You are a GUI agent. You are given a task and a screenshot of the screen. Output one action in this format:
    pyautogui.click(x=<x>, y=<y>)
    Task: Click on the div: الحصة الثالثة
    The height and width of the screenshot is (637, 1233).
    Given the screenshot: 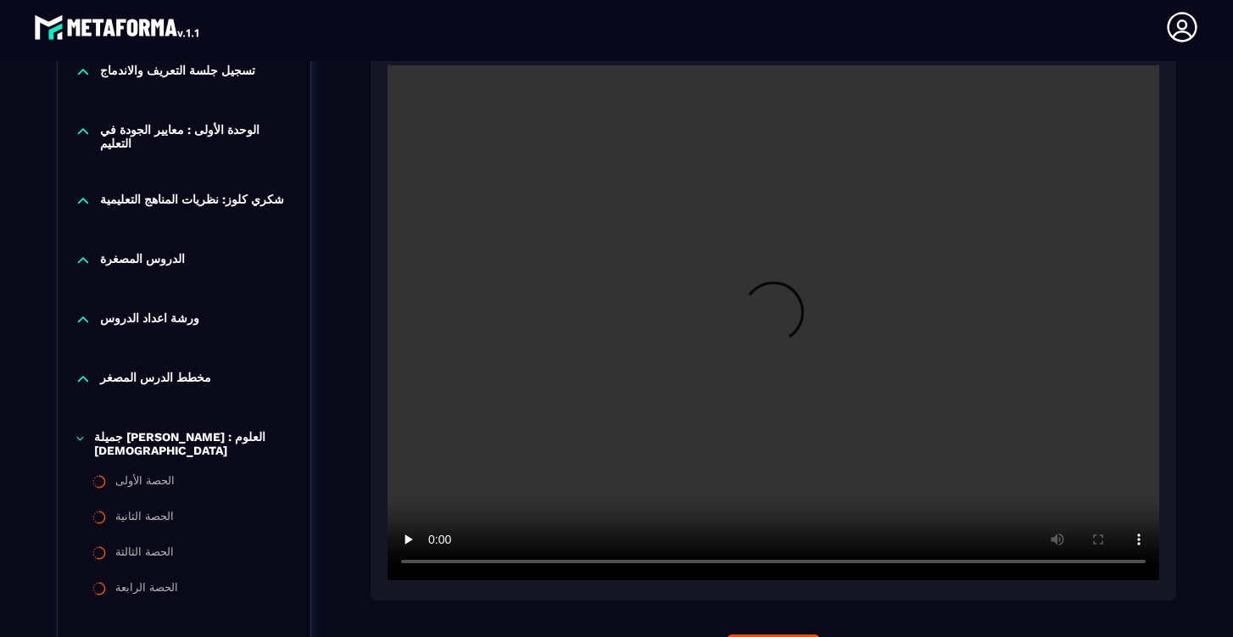 What is the action you would take?
    pyautogui.click(x=144, y=555)
    